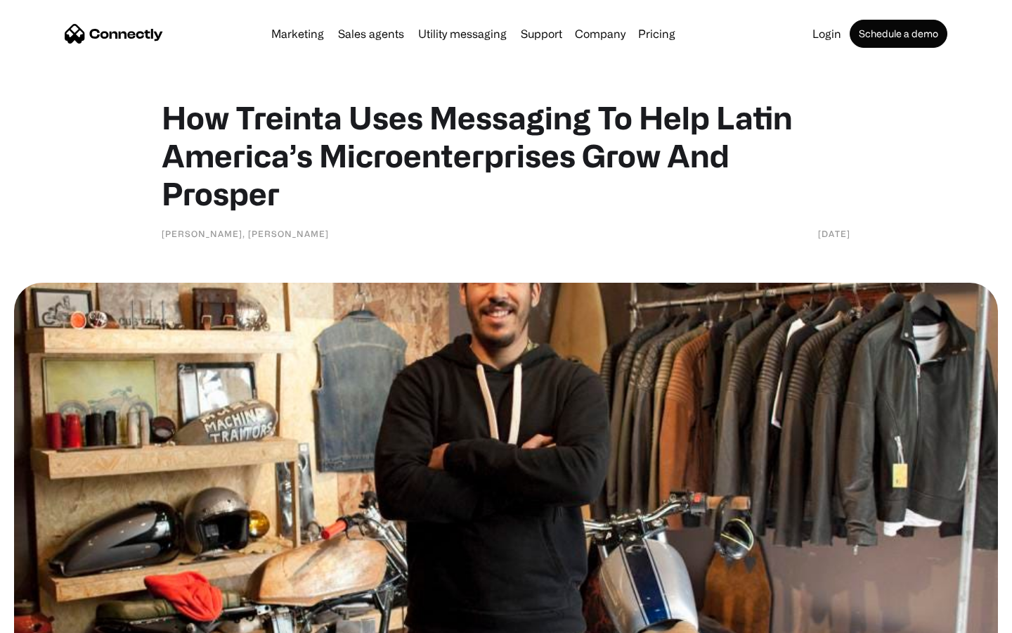 The height and width of the screenshot is (633, 1012). Describe the element at coordinates (463, 34) in the screenshot. I see `a: Utility messaging` at that location.